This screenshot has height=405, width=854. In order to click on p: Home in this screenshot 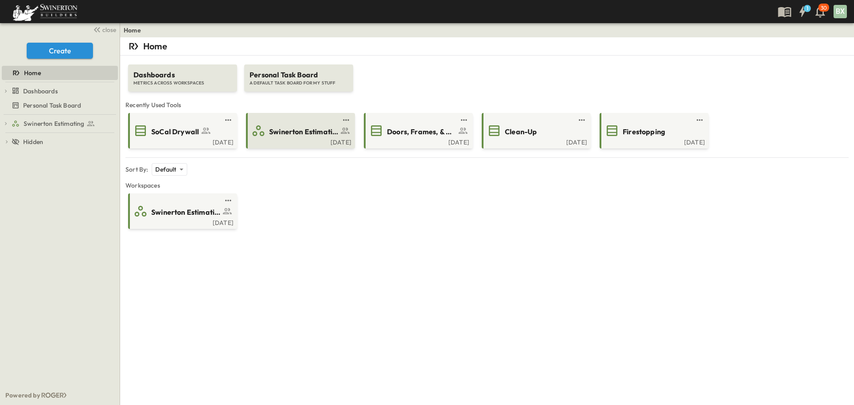, I will do `click(155, 46)`.